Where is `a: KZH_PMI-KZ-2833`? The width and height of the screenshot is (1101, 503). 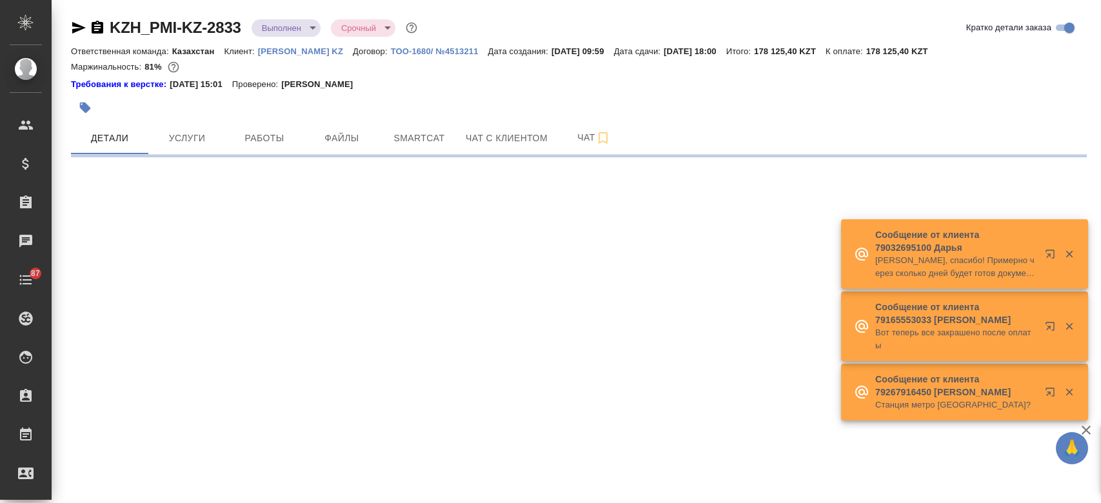
a: KZH_PMI-KZ-2833 is located at coordinates (175, 27).